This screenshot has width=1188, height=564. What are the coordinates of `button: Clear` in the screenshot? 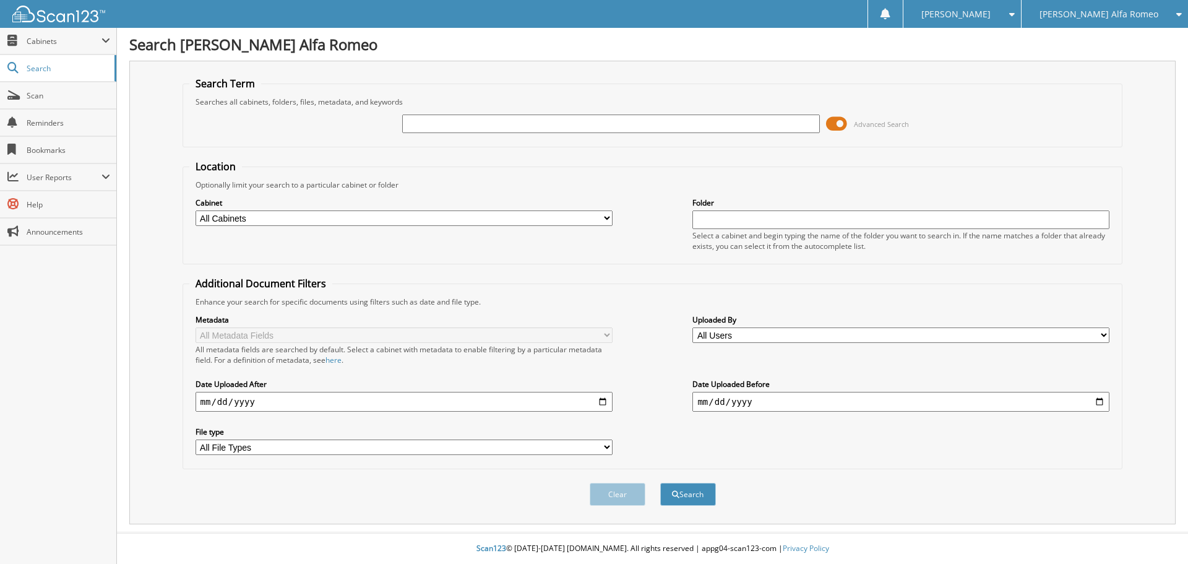 It's located at (617, 494).